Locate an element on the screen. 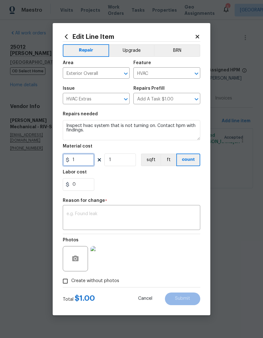  h5: Repairs Prefill is located at coordinates (149, 88).